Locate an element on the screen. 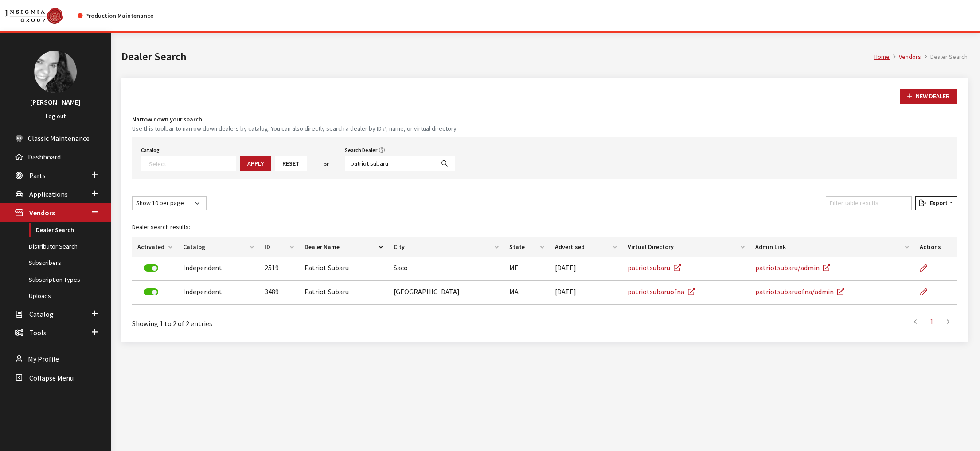  td: ME is located at coordinates (526, 269).